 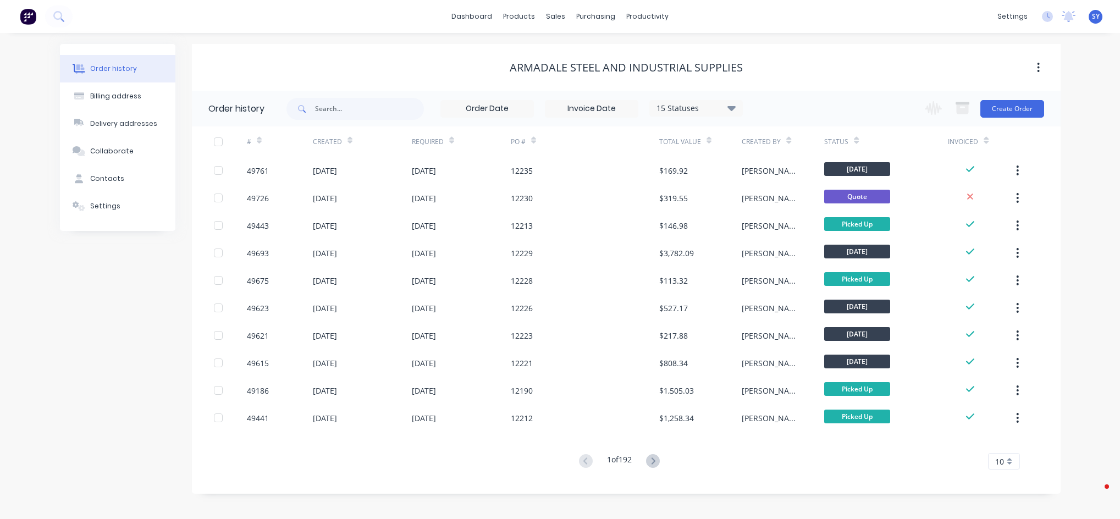 What do you see at coordinates (1012, 16) in the screenshot?
I see `div: settings` at bounding box center [1012, 16].